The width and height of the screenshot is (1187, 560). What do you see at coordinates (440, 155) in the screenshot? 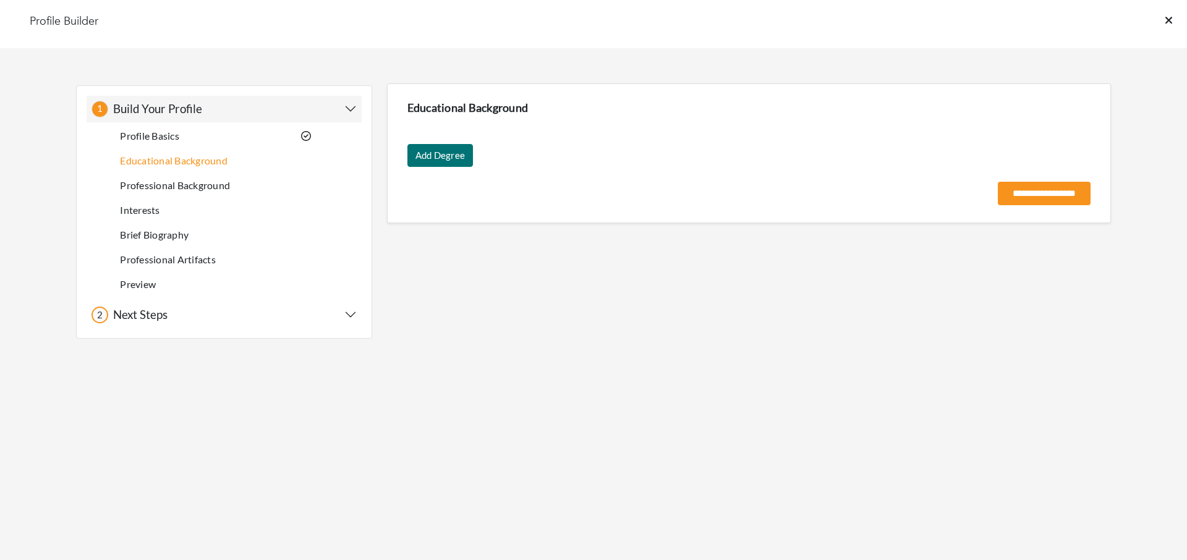
I see `a: Add Degree` at bounding box center [440, 155].